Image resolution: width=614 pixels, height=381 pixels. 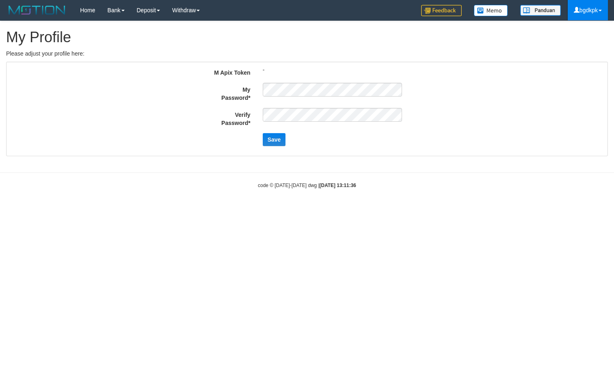 What do you see at coordinates (307, 54) in the screenshot?
I see `p: Please adjust your profile here:` at bounding box center [307, 54].